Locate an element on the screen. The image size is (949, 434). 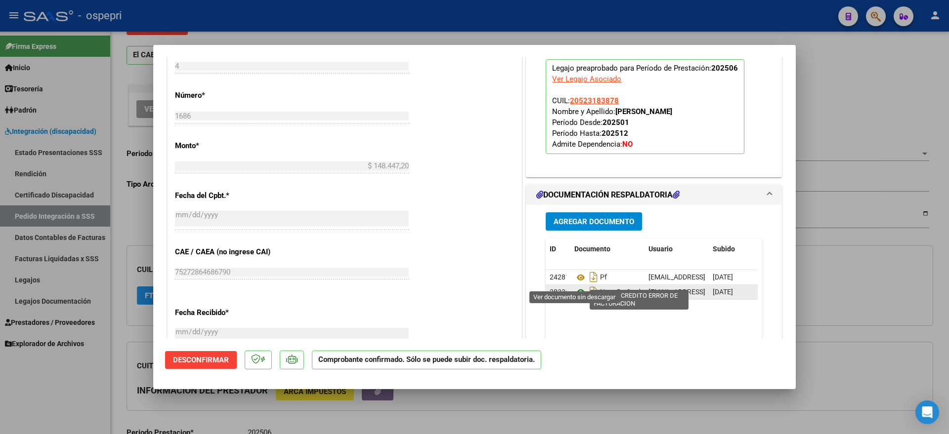
div: Ver Legajo Asociado is located at coordinates (586, 79).